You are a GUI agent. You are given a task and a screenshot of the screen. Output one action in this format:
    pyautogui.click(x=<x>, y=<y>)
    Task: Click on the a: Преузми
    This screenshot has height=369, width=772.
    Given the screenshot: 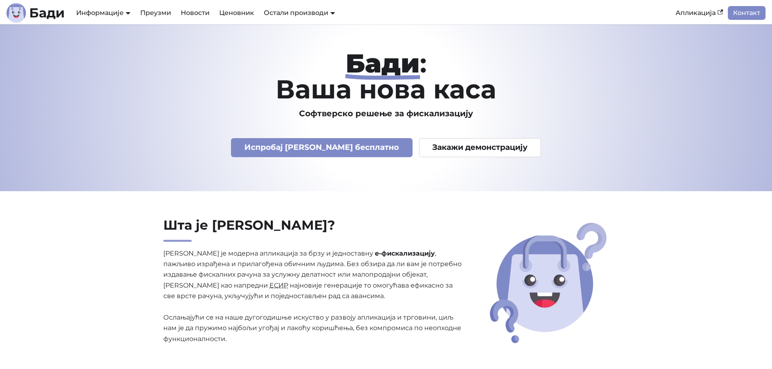 What is the action you would take?
    pyautogui.click(x=156, y=13)
    